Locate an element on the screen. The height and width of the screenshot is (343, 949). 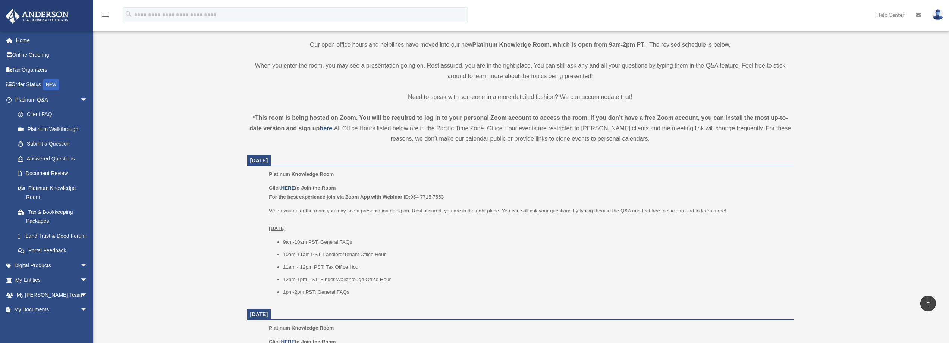
a: Client FAQ is located at coordinates (54, 114).